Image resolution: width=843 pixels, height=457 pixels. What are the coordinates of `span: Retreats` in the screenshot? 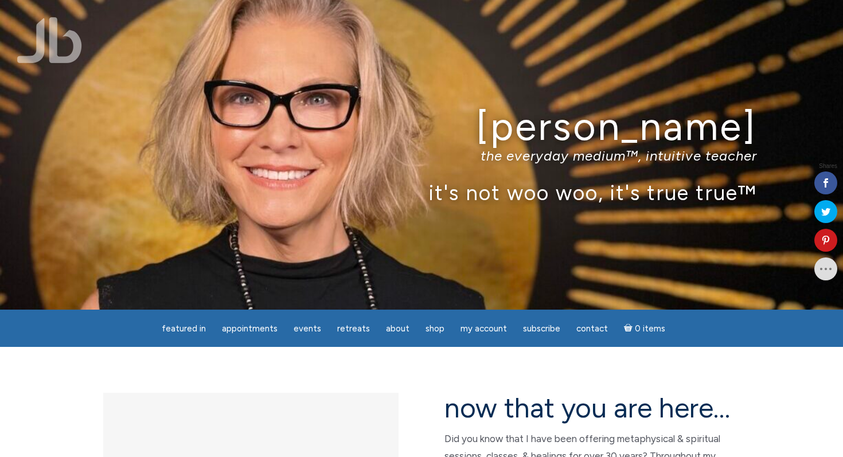 It's located at (353, 329).